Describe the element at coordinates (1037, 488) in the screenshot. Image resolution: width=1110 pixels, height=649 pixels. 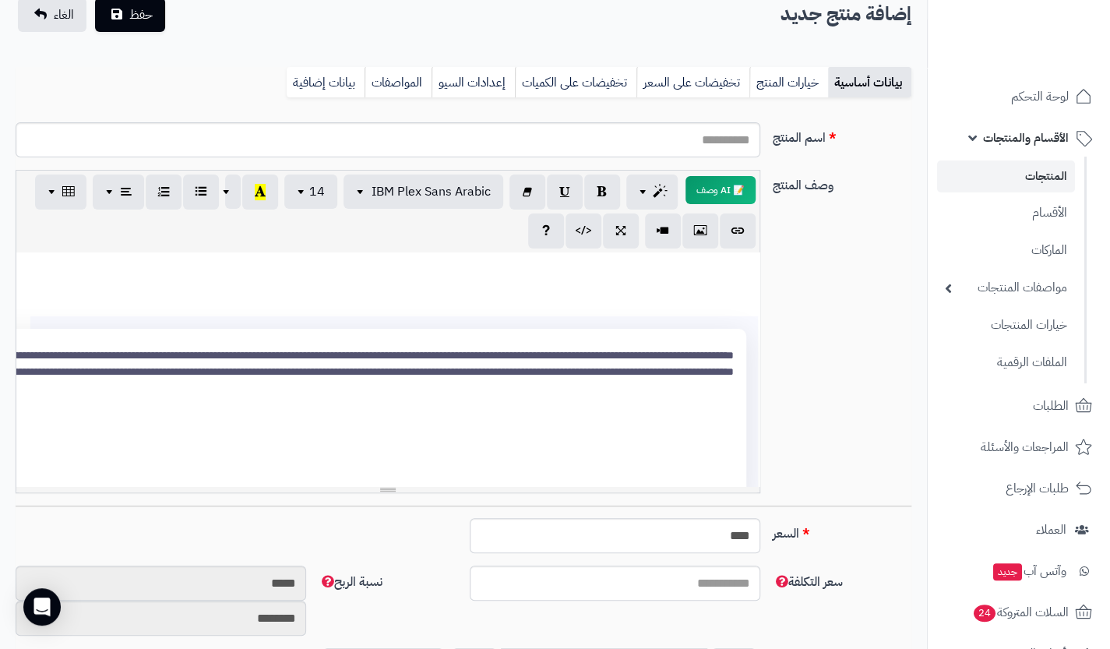
I see `span: طلبات الإرجاع` at that location.